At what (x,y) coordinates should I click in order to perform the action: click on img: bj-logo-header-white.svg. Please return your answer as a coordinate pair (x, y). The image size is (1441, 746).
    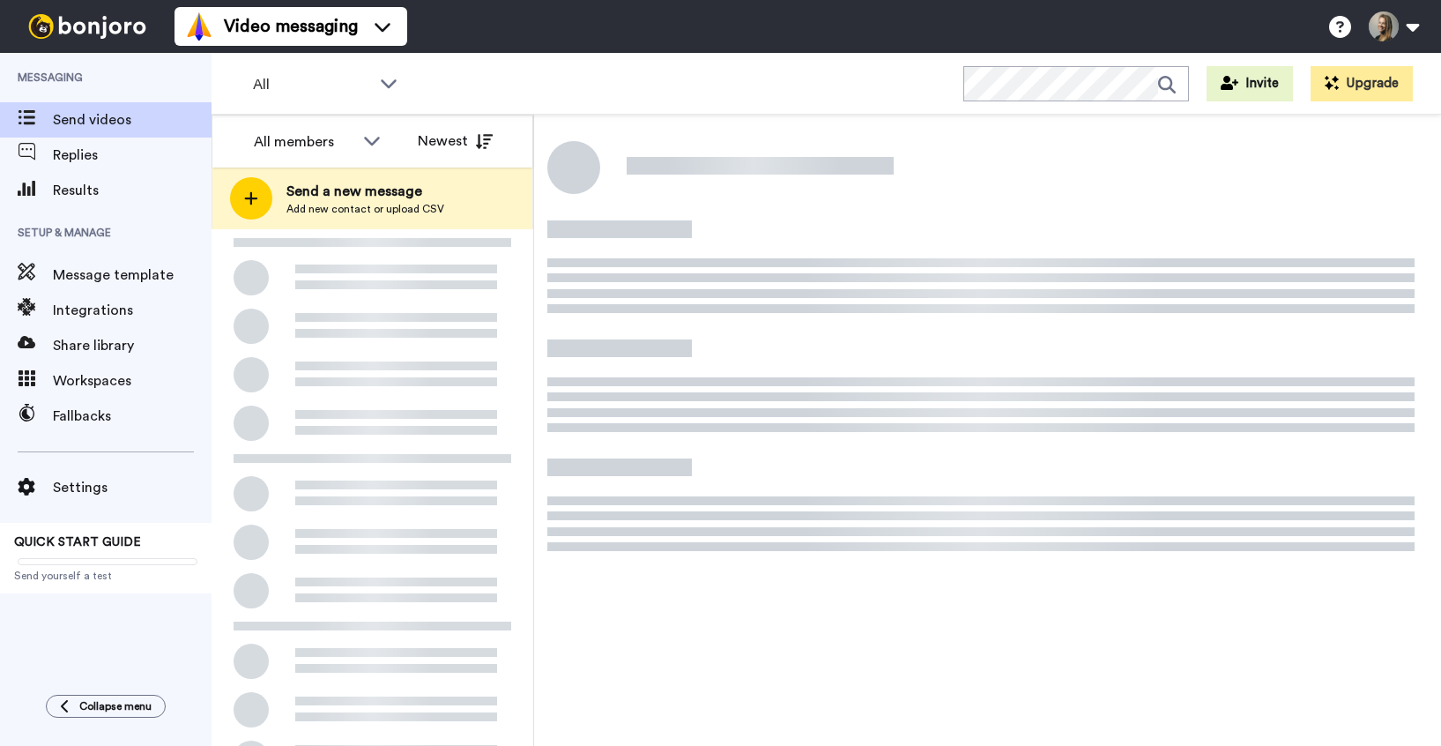
    Looking at the image, I should click on (87, 26).